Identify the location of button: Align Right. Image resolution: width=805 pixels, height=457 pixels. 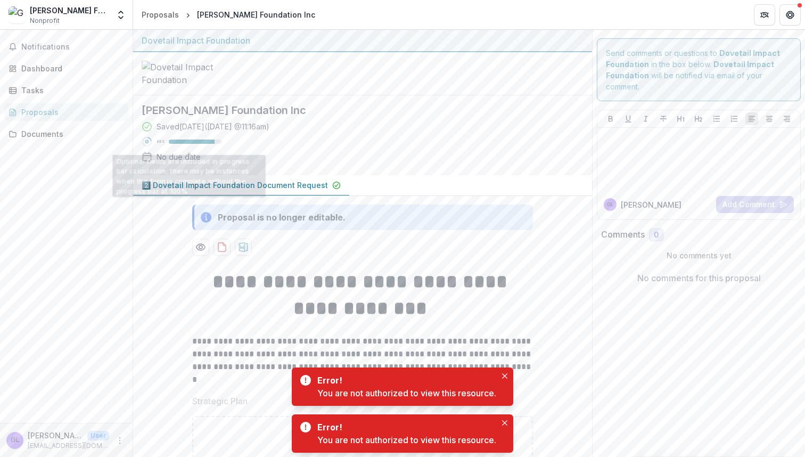
(787, 119).